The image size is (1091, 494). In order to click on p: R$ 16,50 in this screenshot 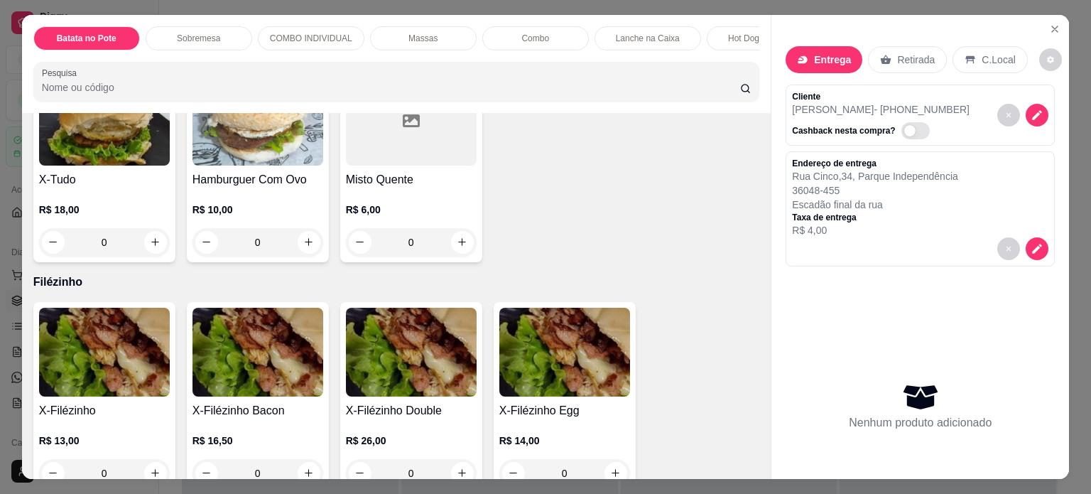, I will do `click(258, 440)`.